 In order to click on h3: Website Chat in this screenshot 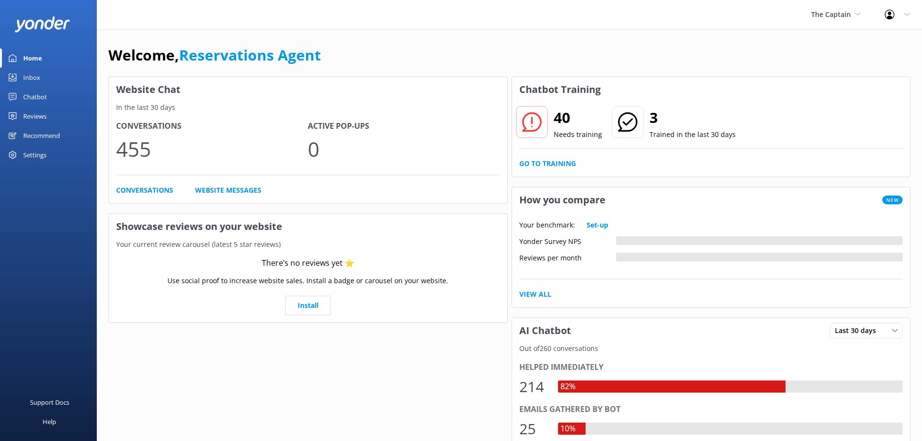, I will do `click(308, 90)`.